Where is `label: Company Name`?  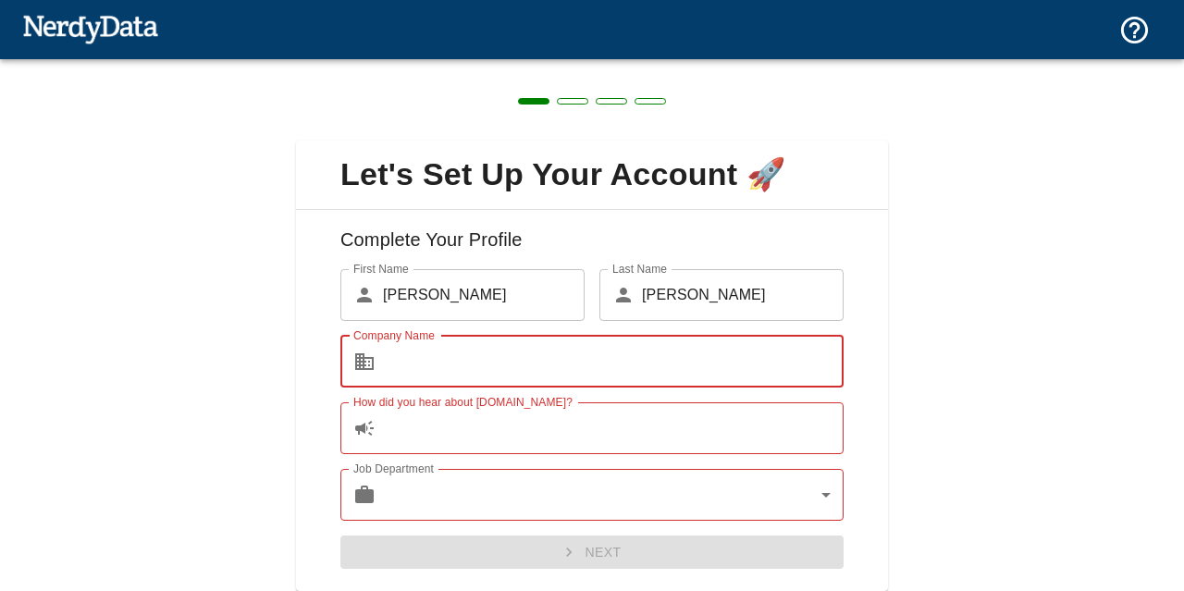 label: Company Name is located at coordinates (394, 335).